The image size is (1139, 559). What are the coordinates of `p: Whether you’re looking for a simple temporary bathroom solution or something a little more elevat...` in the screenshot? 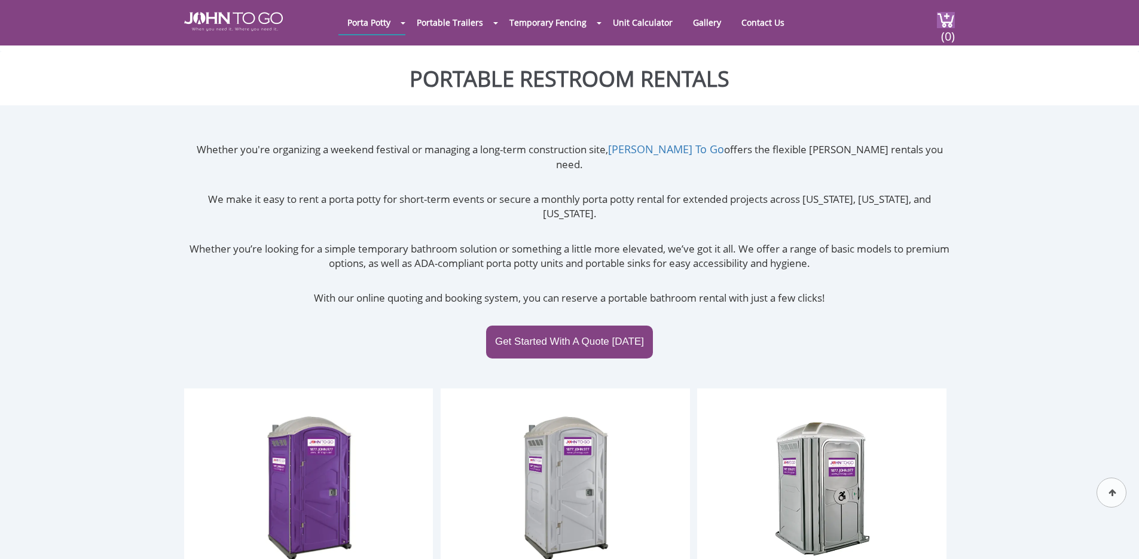 It's located at (569, 256).